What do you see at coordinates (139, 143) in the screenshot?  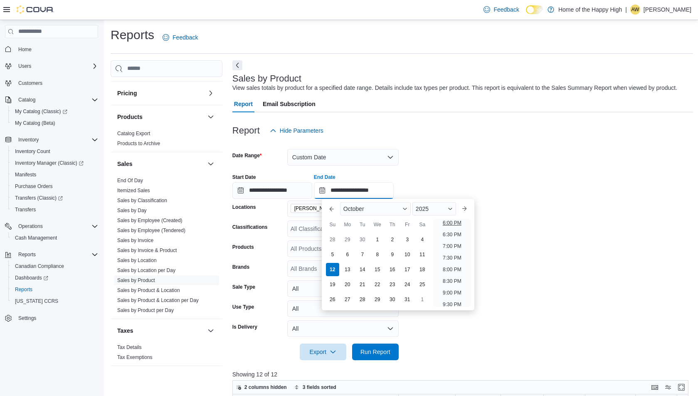 I see `span: Products to Archive` at bounding box center [139, 143].